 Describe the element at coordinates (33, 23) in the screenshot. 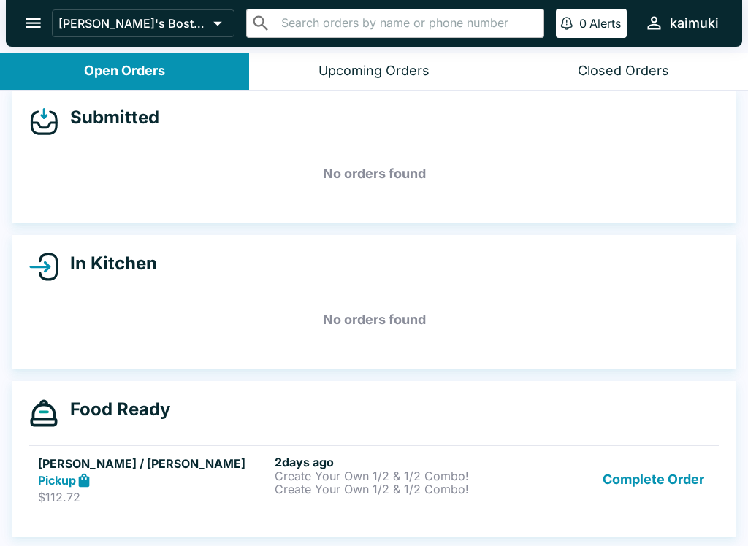

I see `button: open drawer` at that location.